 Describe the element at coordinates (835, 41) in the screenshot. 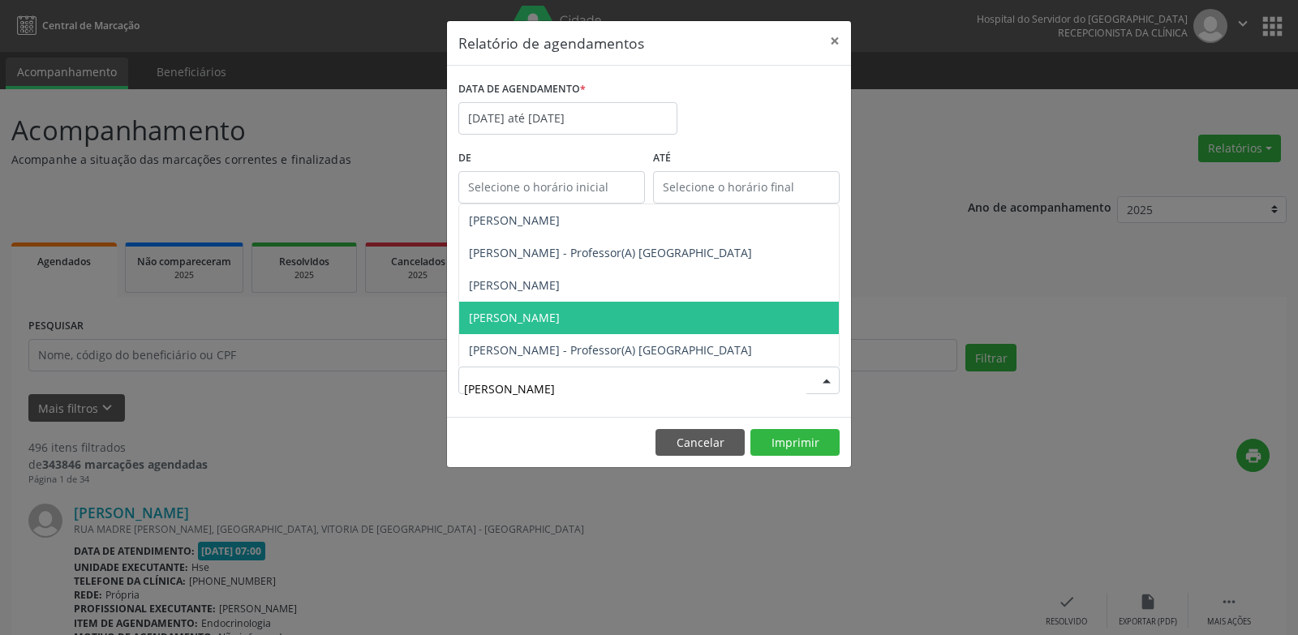

I see `button: Close` at that location.